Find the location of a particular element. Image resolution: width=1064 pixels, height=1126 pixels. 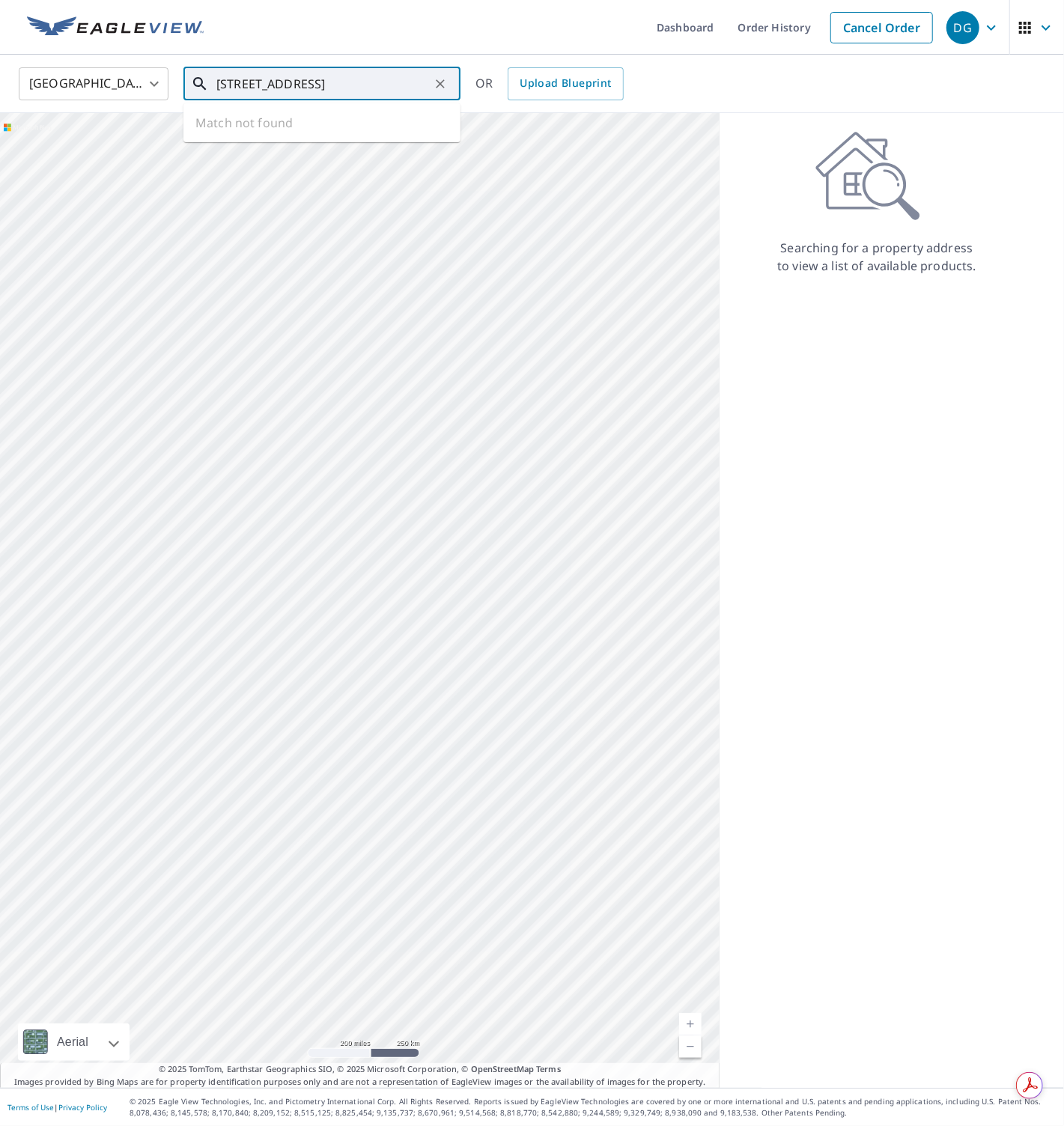

div: DG is located at coordinates (963, 28).